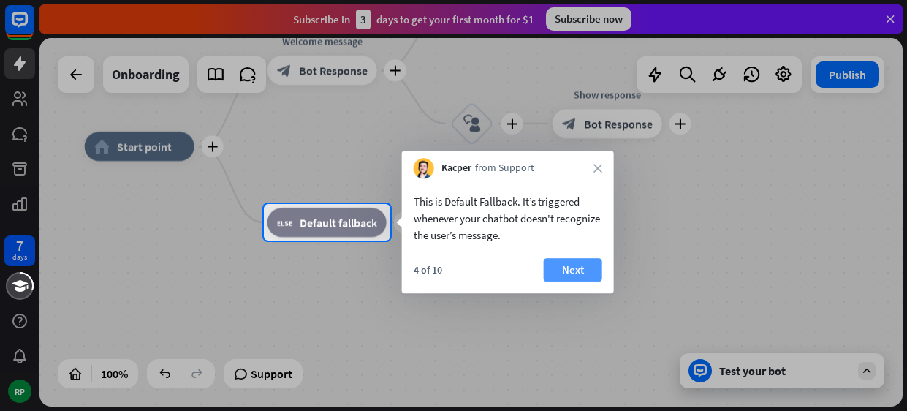 This screenshot has width=907, height=411. I want to click on i: block_fallback, so click(284, 222).